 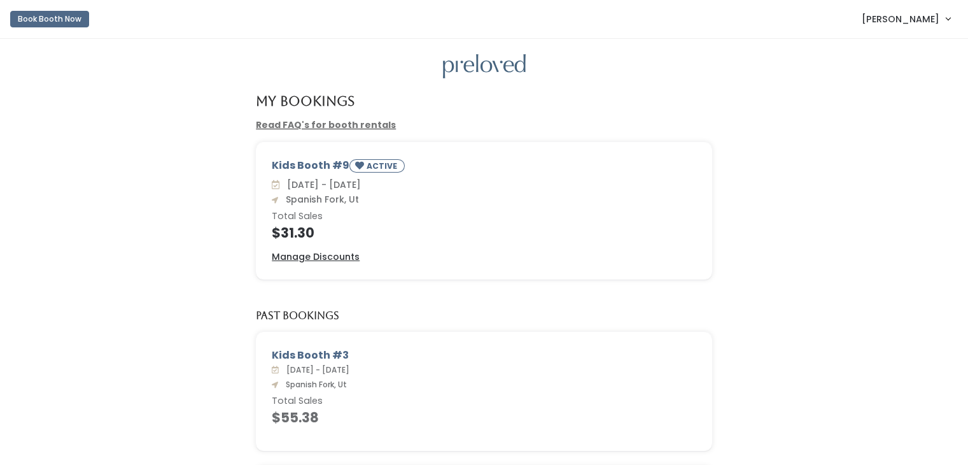 I want to click on div: Kids Booth #3, so click(x=484, y=355).